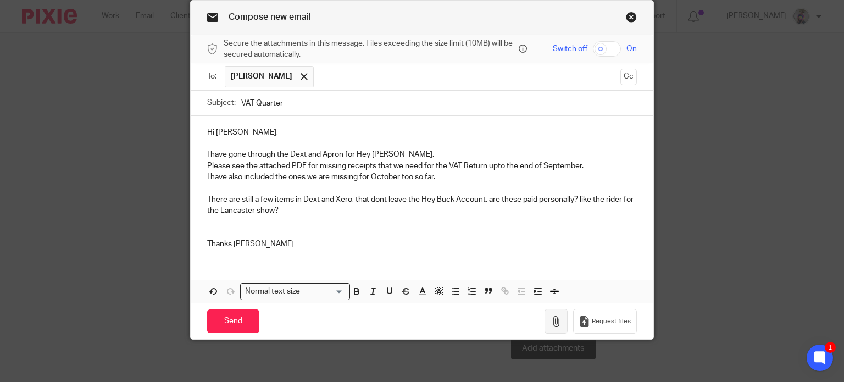  I want to click on p: There are still a few items in Dext and Xero, that dont leave the Hey Buck Account, are these pai..., so click(422, 205).